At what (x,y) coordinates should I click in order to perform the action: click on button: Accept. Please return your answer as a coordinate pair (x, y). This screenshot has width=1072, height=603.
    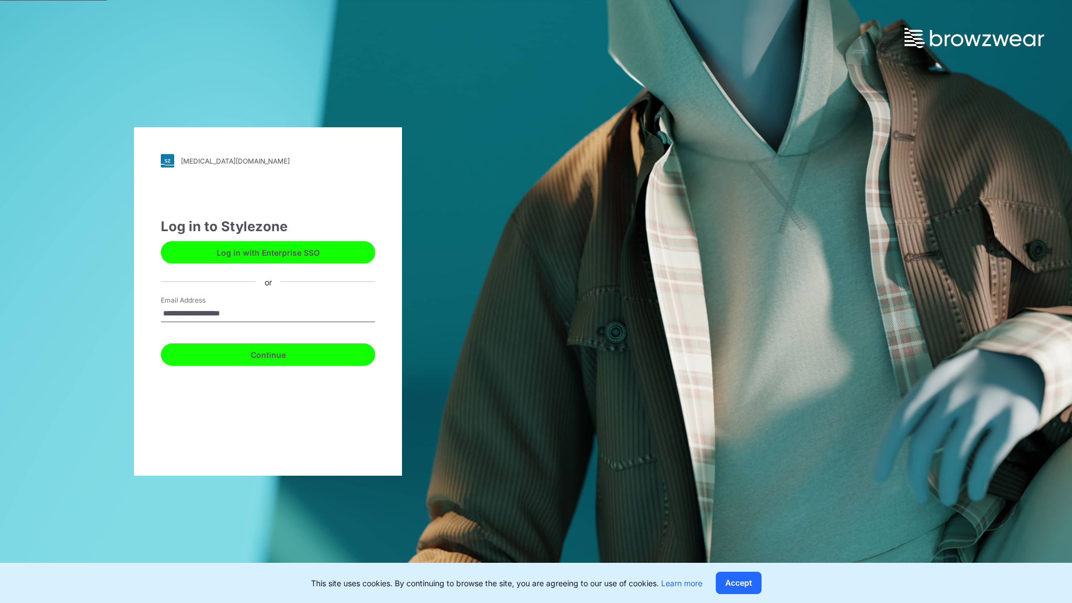
    Looking at the image, I should click on (739, 583).